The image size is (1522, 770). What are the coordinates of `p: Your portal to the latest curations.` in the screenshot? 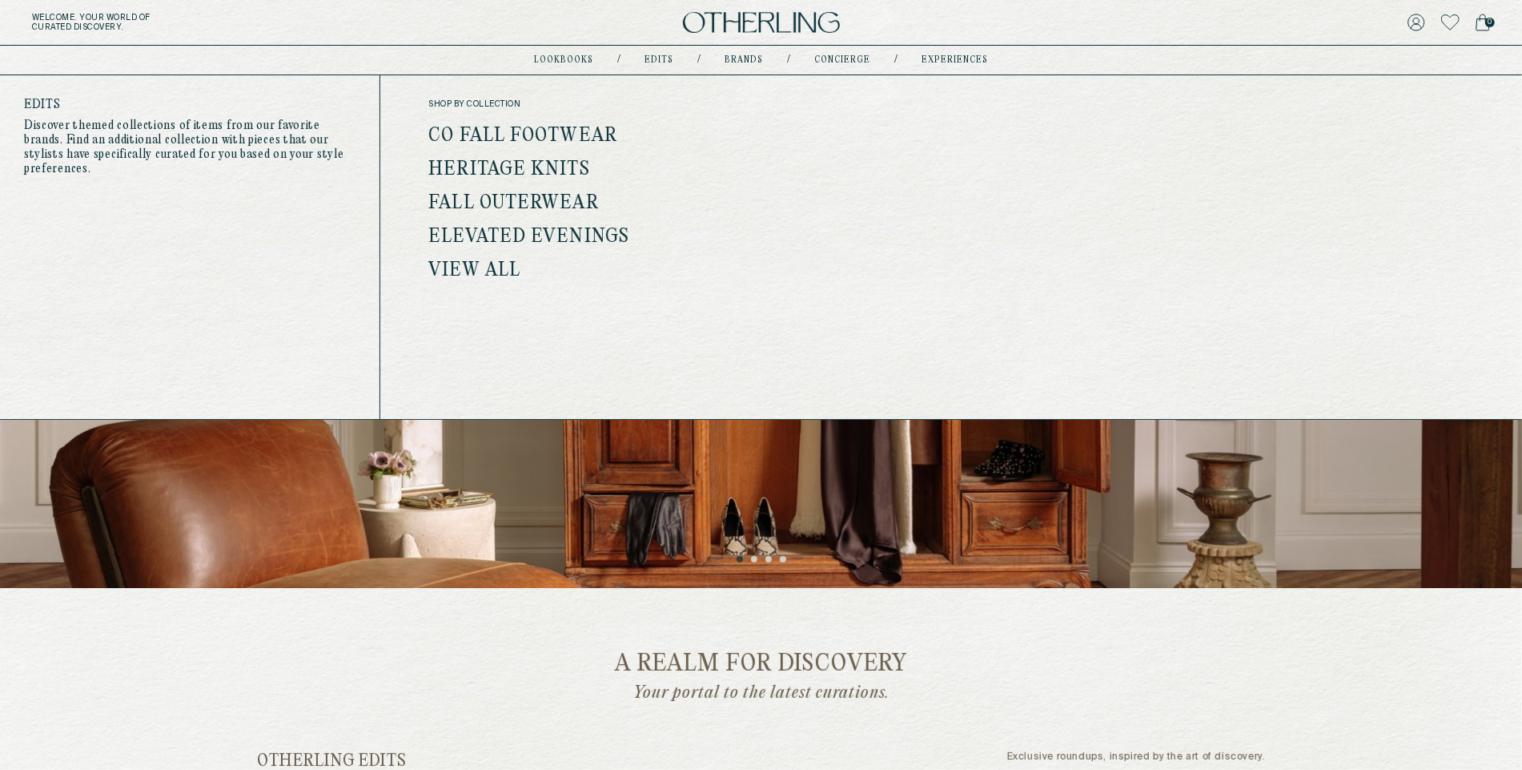 It's located at (762, 693).